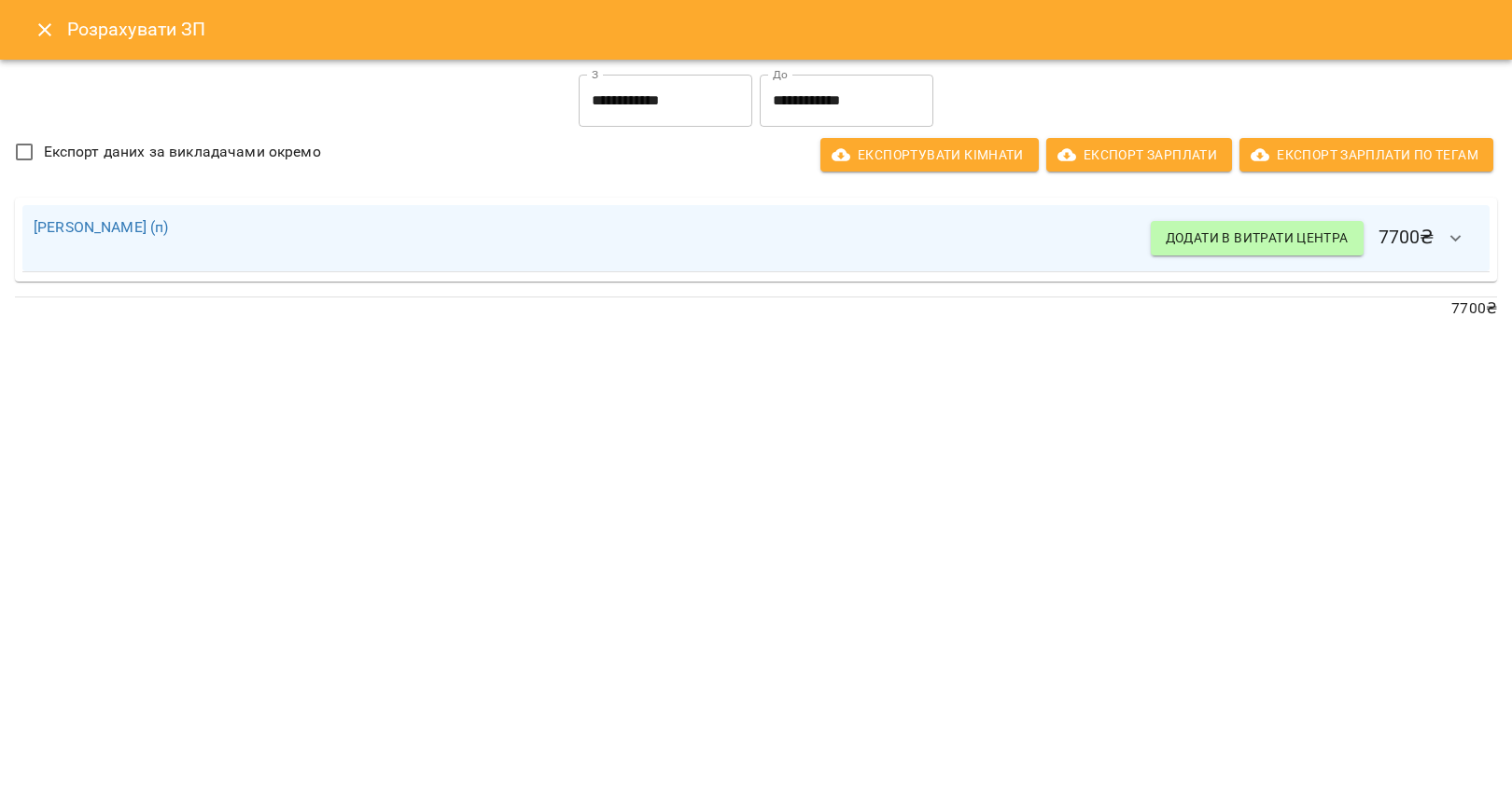  I want to click on span: Додати в витрати центра, so click(1257, 238).